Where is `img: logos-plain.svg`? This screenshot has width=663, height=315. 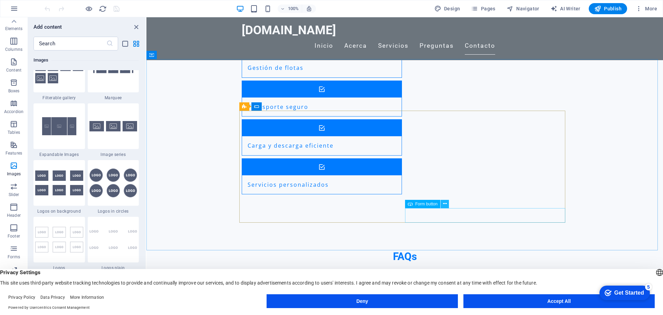
img: logos-plain.svg is located at coordinates (113, 239).